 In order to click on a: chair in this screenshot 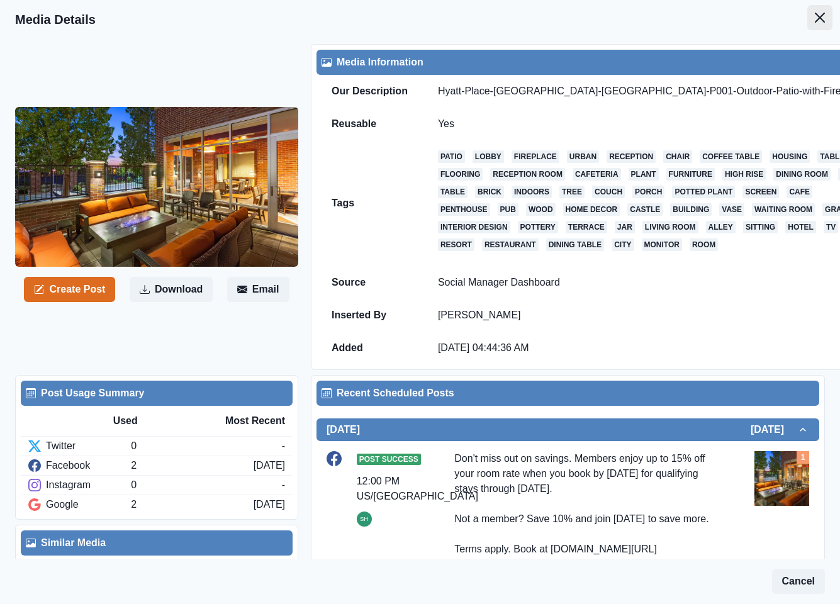, I will do `click(678, 157)`.